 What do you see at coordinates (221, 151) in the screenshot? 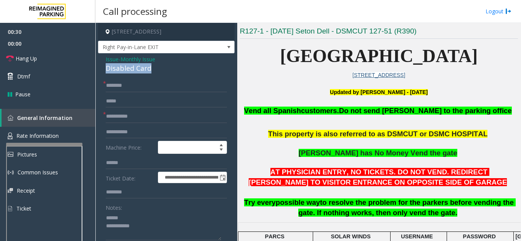
I see `span: Decrease value` at bounding box center [221, 151].